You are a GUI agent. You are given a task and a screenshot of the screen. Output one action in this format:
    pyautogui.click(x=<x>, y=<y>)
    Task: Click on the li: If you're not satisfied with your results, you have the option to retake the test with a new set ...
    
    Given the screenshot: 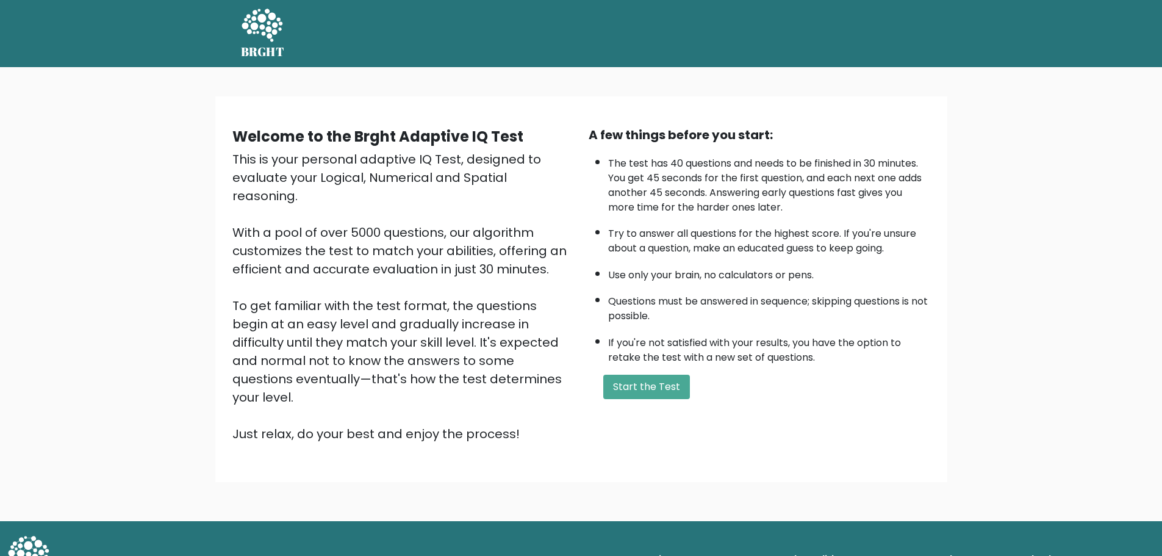 What is the action you would take?
    pyautogui.click(x=769, y=347)
    